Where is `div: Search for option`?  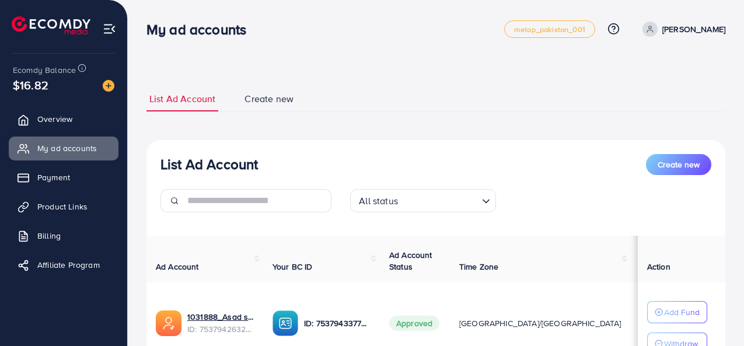 div: Search for option is located at coordinates (423, 201).